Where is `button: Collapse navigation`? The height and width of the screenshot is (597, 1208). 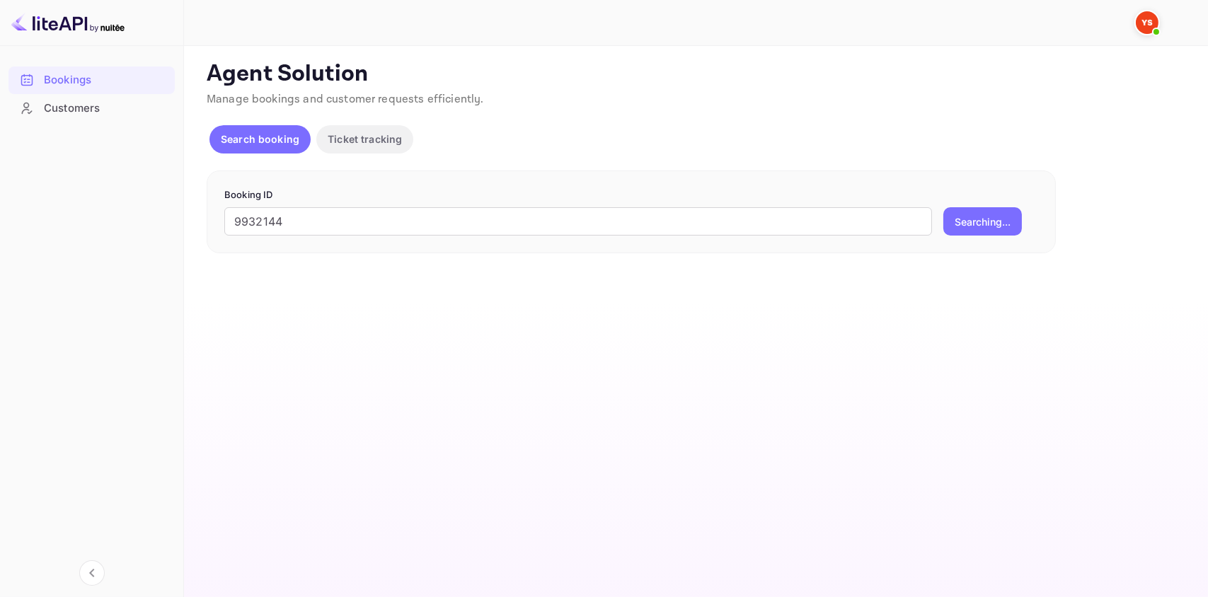
button: Collapse navigation is located at coordinates (92, 573).